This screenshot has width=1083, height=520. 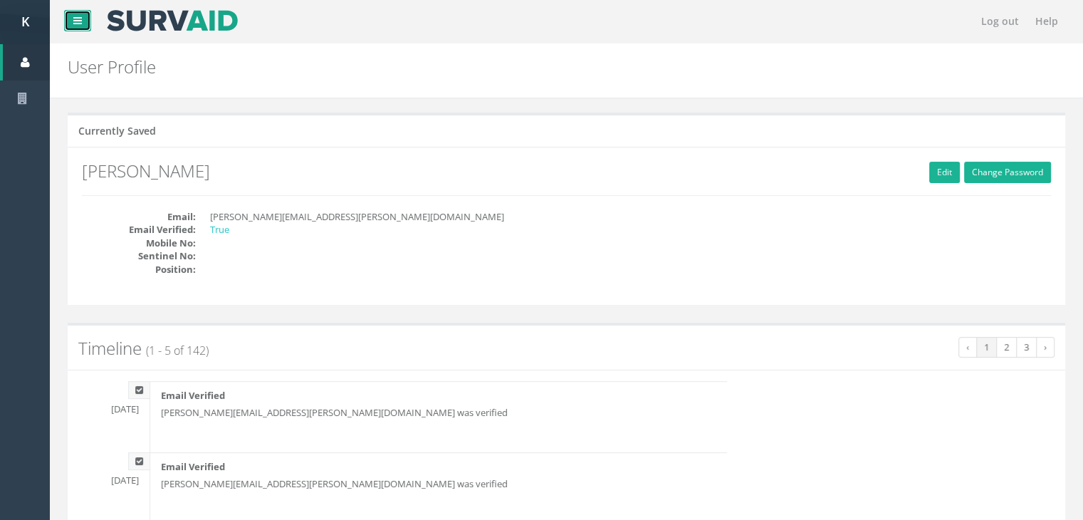 What do you see at coordinates (139, 216) in the screenshot?
I see `dt: Email:` at bounding box center [139, 216].